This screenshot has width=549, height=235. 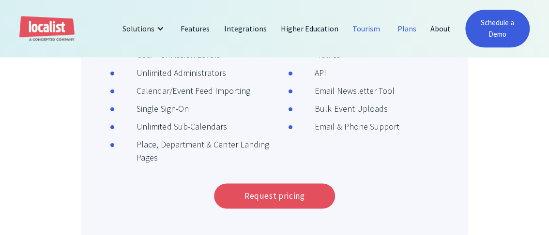 What do you see at coordinates (366, 29) in the screenshot?
I see `a: Tourism` at bounding box center [366, 29].